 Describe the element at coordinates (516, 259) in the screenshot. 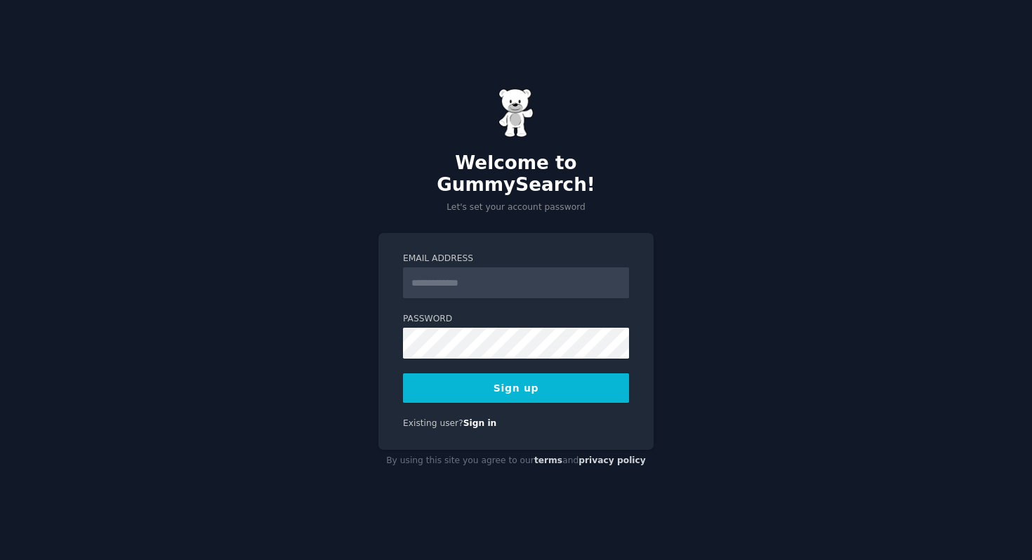

I see `label: Email Address` at that location.